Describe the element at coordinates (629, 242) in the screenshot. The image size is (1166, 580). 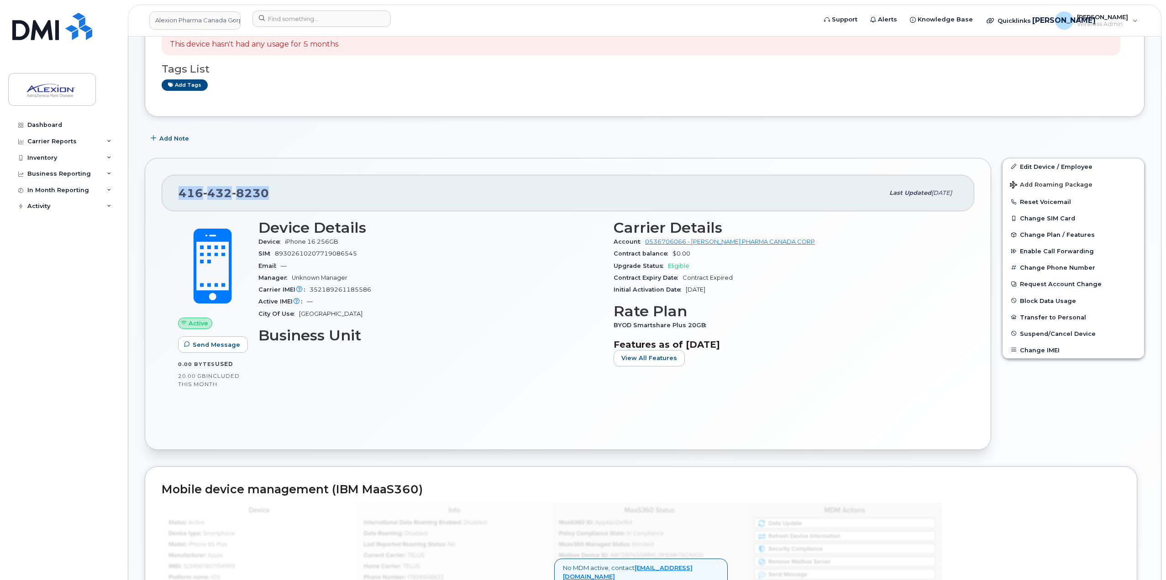
I see `span: Account` at that location.